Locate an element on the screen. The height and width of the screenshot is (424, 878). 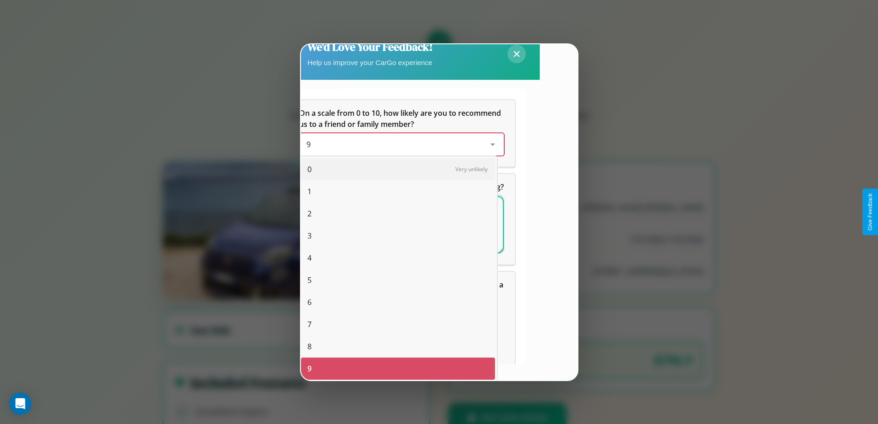
h5: On a scale from 0 to 10, how likely are you to recommend us to a friend or family member? is located at coordinates (401, 118).